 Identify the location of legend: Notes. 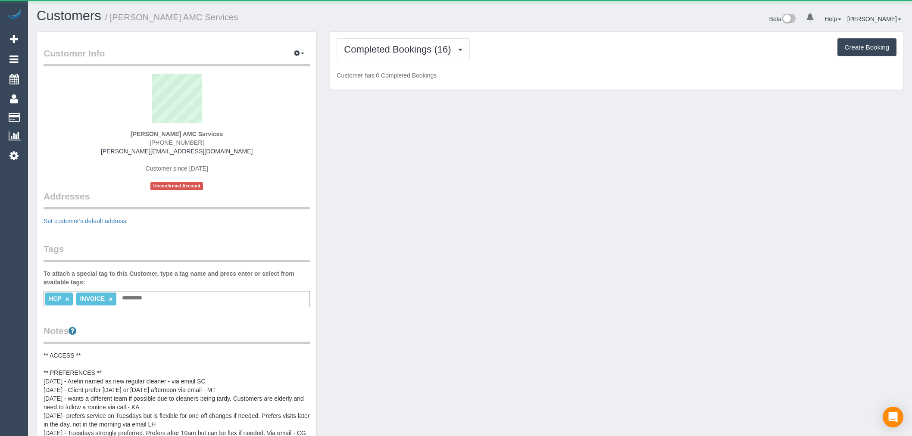
(177, 334).